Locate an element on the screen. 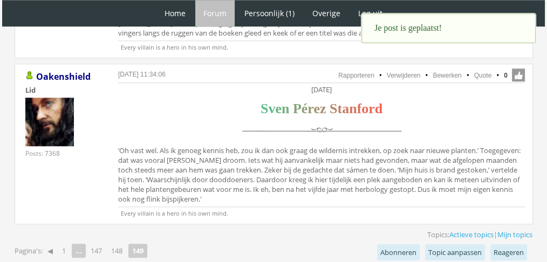  span: Pagina's: is located at coordinates (29, 251).